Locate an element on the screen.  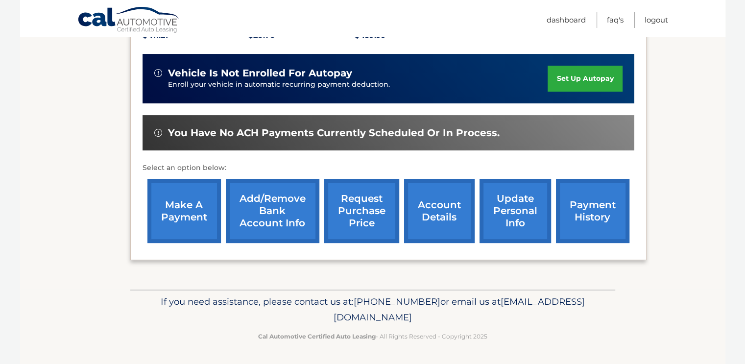
a: payment history is located at coordinates (593, 211).